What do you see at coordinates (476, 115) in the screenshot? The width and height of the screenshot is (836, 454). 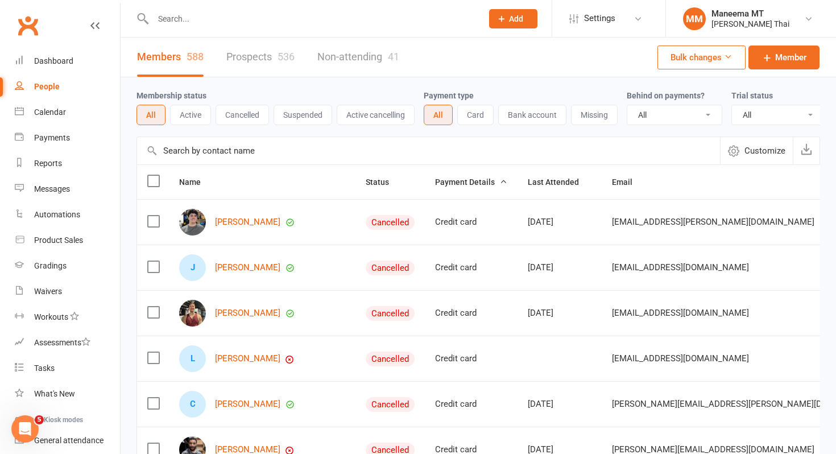 I see `button: Card` at bounding box center [476, 115].